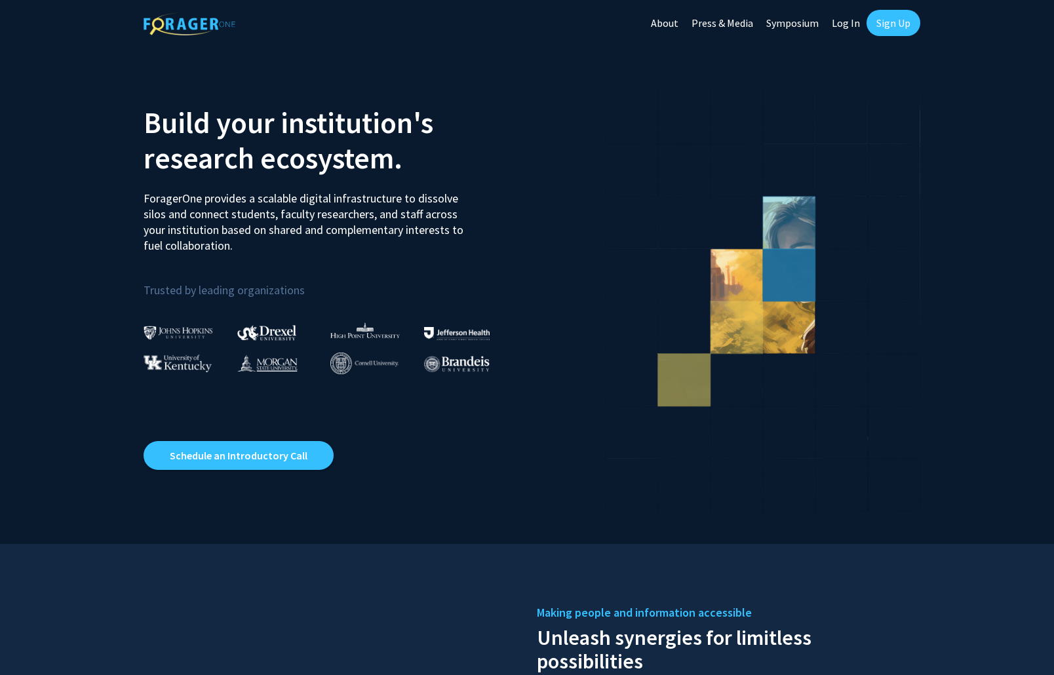 The width and height of the screenshot is (1054, 675). What do you see at coordinates (330, 140) in the screenshot?
I see `h2: Build your institution's research ecosystem.` at bounding box center [330, 140].